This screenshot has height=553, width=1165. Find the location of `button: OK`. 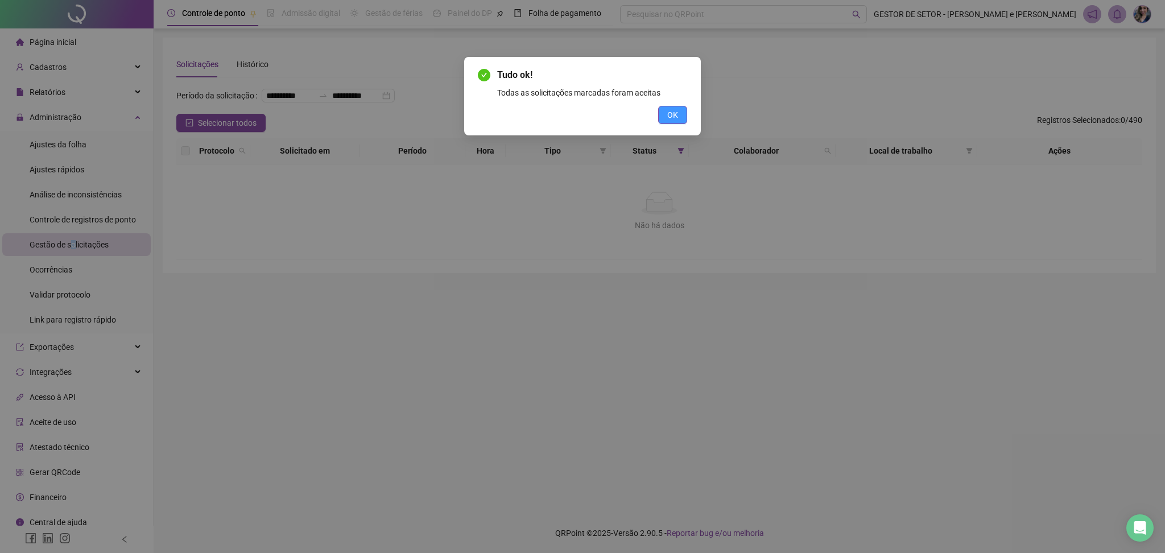

button: OK is located at coordinates (673, 115).